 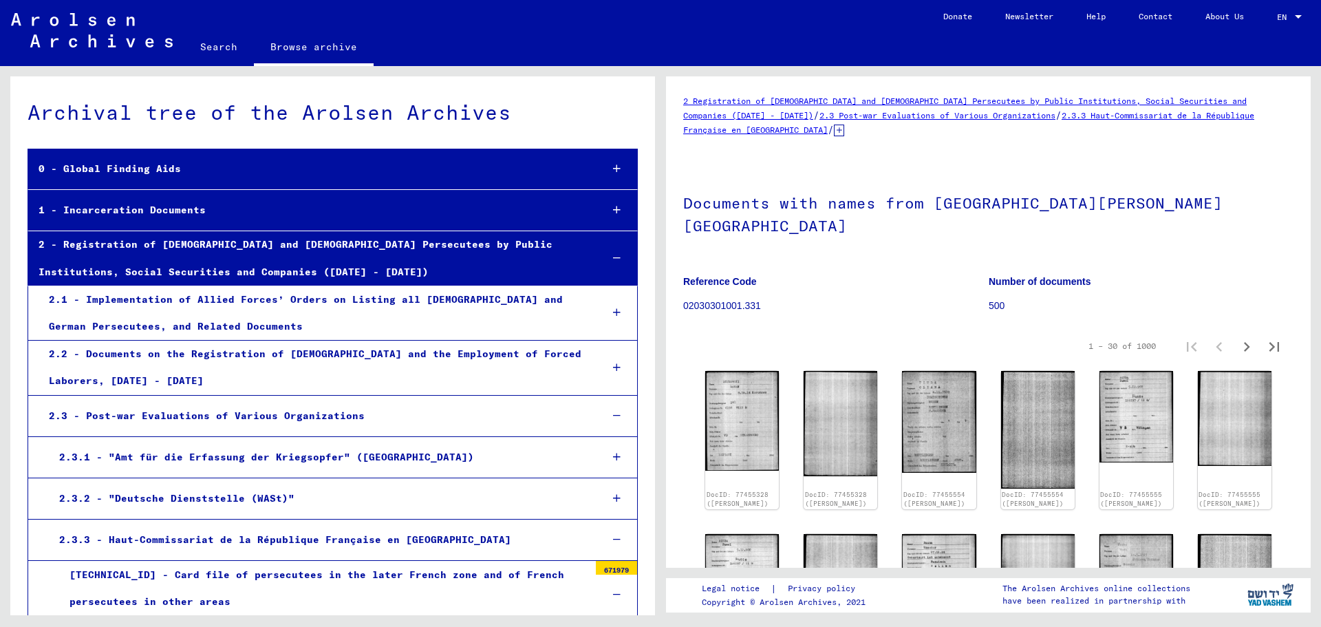 What do you see at coordinates (1247, 346) in the screenshot?
I see `button: Next page` at bounding box center [1247, 346].